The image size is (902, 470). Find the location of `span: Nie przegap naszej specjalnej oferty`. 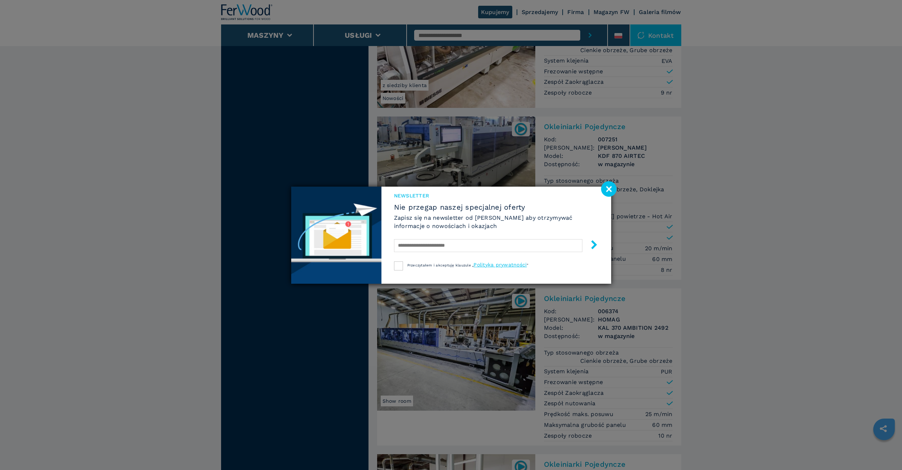

span: Nie przegap naszej specjalnej oferty is located at coordinates (496, 207).